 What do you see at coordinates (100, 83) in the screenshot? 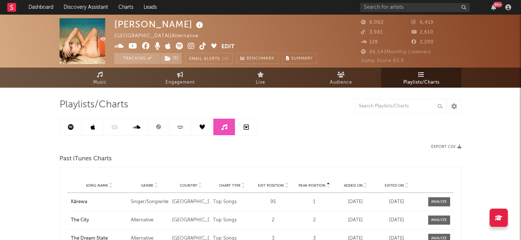
I see `span: Music` at bounding box center [100, 83].